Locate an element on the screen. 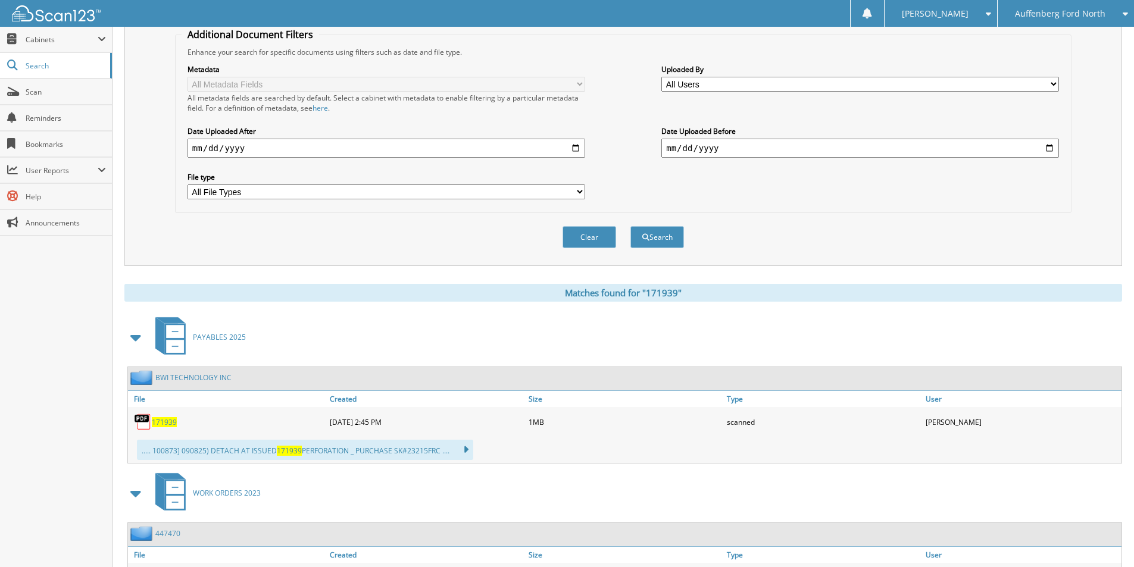 This screenshot has height=567, width=1134. span: Bookmarks is located at coordinates (65, 144).